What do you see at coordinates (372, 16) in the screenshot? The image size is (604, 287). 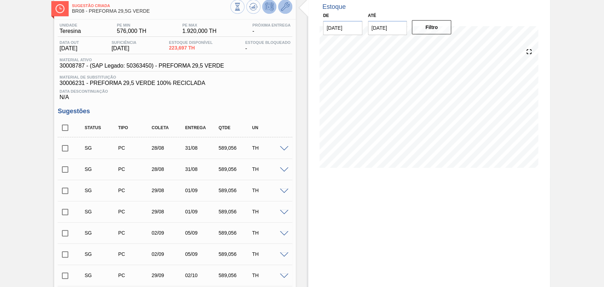 I see `label: Até` at bounding box center [372, 16].